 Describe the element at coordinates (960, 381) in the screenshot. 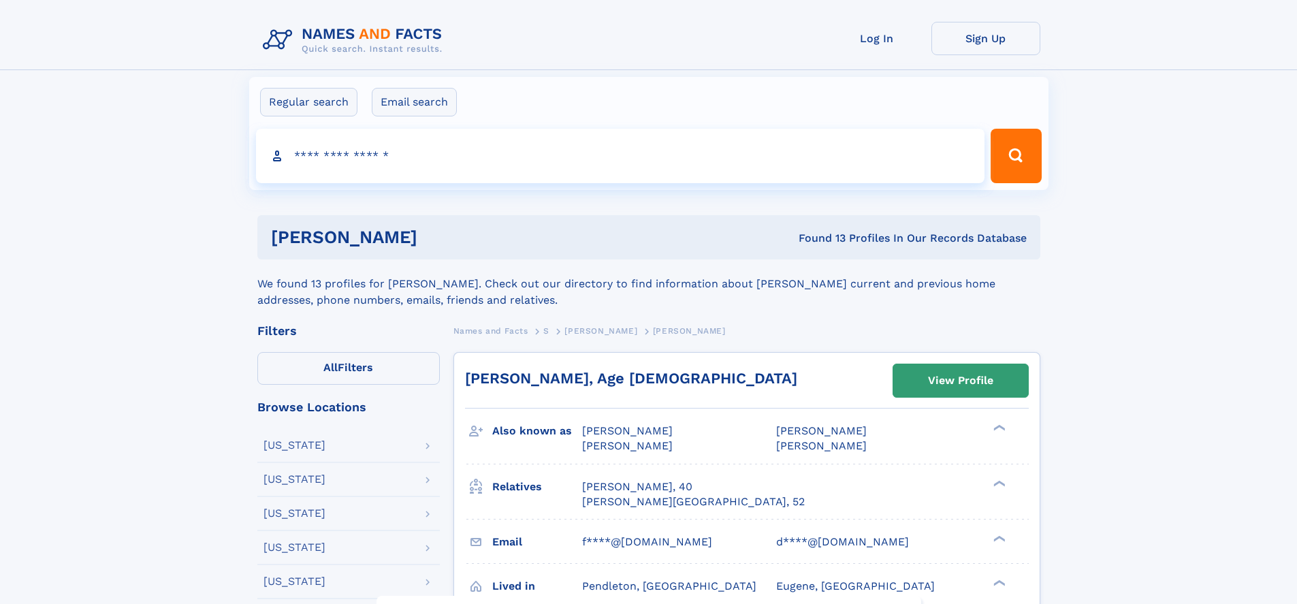

I see `a: View Profile` at that location.